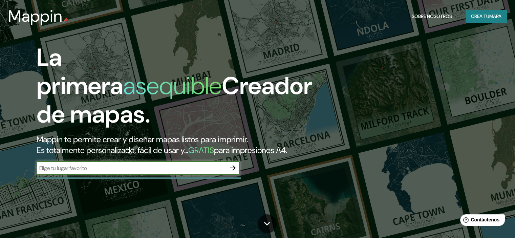 This screenshot has height=238, width=515. Describe the element at coordinates (30, 8) in the screenshot. I see `font: Contáctenos` at that location.